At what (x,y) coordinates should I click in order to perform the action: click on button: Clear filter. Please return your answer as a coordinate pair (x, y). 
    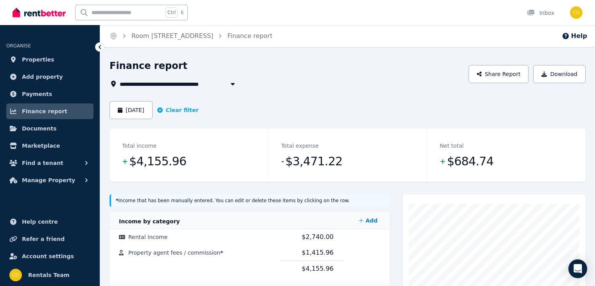
    Looking at the image, I should click on (178, 110).